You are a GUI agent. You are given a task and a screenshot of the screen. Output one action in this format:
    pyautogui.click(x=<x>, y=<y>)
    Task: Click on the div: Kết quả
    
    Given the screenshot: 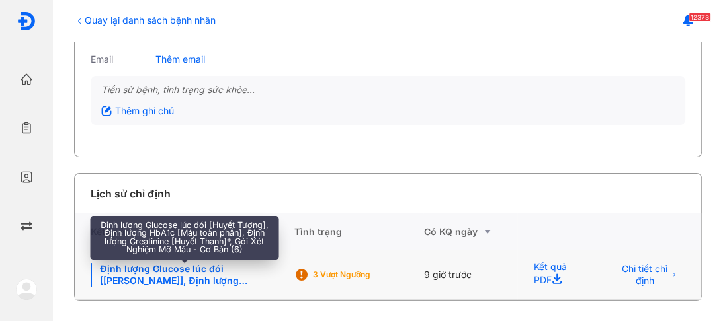 What is the action you would take?
    pyautogui.click(x=184, y=232)
    